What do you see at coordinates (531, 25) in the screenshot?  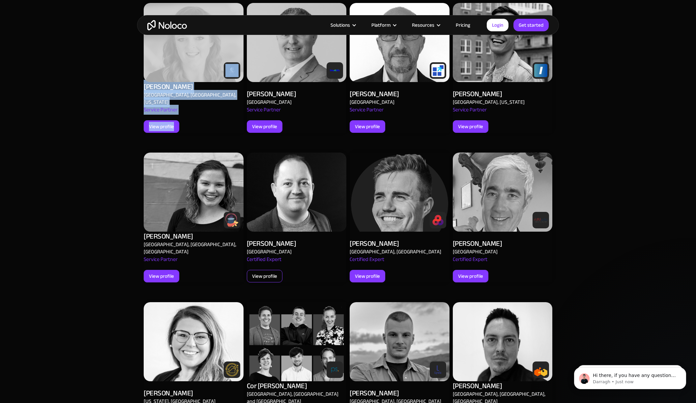 I see `a: Get started` at bounding box center [531, 25].